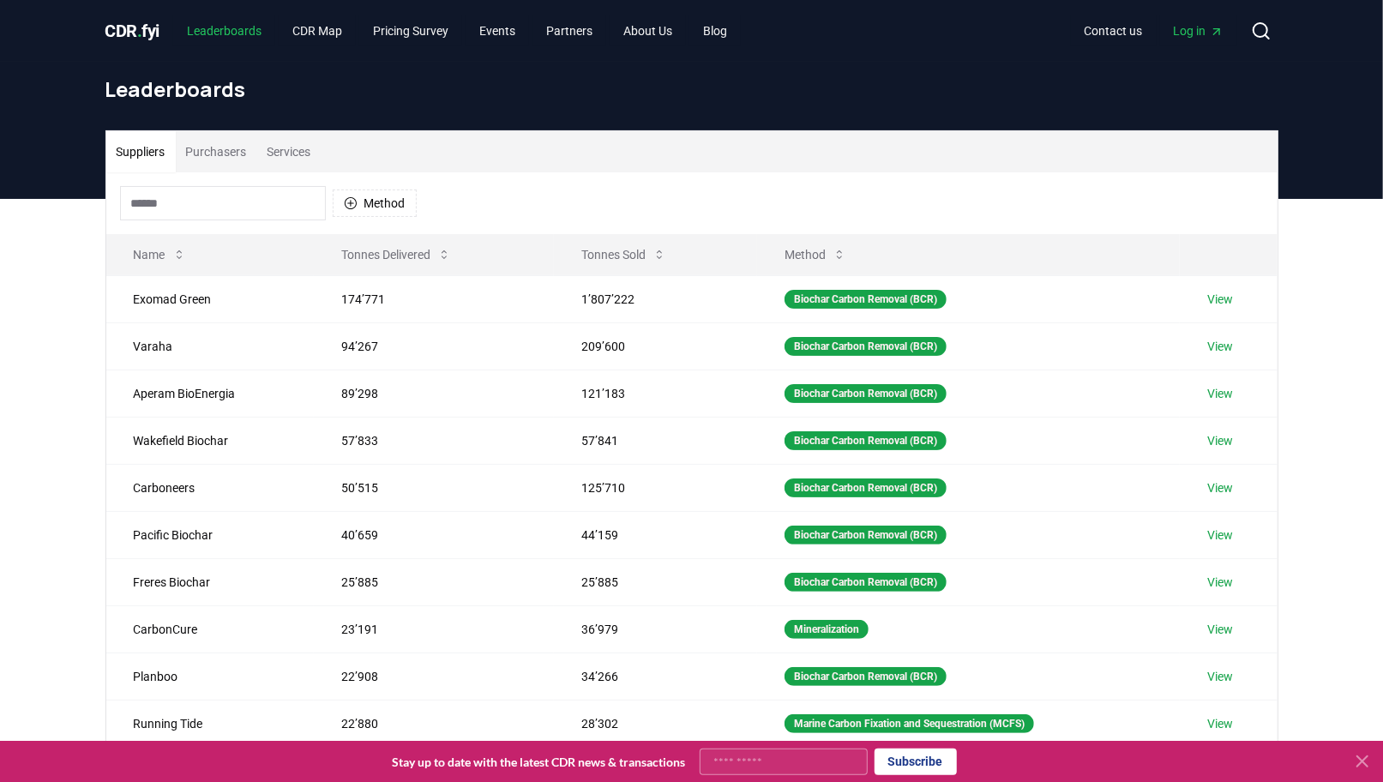 This screenshot has width=1383, height=782. What do you see at coordinates (647, 31) in the screenshot?
I see `a: About Us` at bounding box center [647, 31].